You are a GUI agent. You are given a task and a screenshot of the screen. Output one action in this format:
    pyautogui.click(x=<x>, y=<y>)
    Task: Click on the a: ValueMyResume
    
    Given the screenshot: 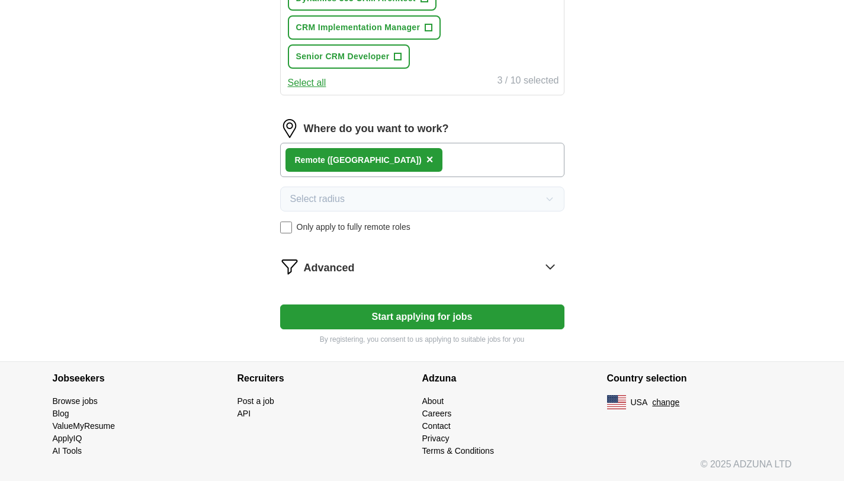 What is the action you would take?
    pyautogui.click(x=84, y=426)
    